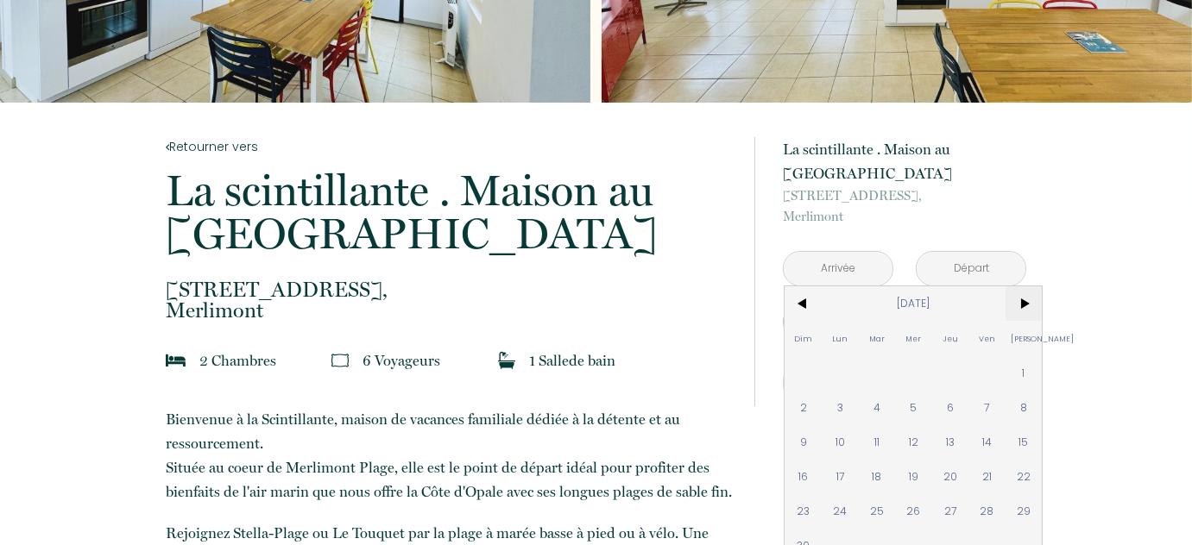  I want to click on span: 2, so click(803, 407).